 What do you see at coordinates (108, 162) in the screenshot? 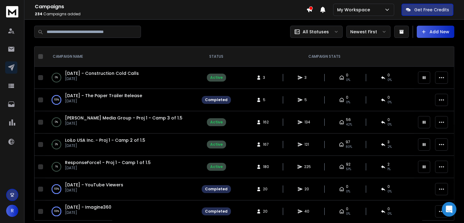
I see `a: ResponseForce1 - Proj 1 - Camp 1 of 1.5` at bounding box center [108, 162].